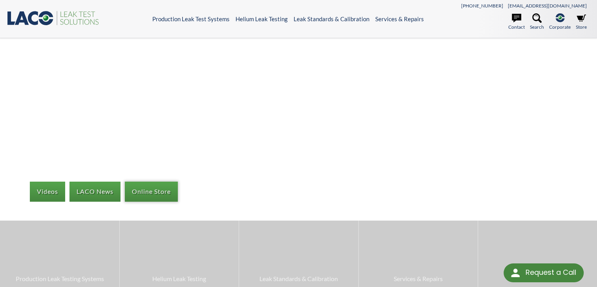 Image resolution: width=597 pixels, height=287 pixels. What do you see at coordinates (582, 22) in the screenshot?
I see `a: Store` at bounding box center [582, 22].